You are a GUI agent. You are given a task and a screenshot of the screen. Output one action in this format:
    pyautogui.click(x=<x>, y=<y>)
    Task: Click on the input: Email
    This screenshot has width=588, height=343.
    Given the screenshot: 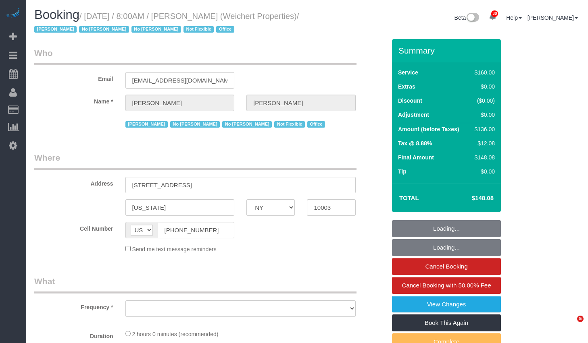 What is the action you would take?
    pyautogui.click(x=180, y=80)
    